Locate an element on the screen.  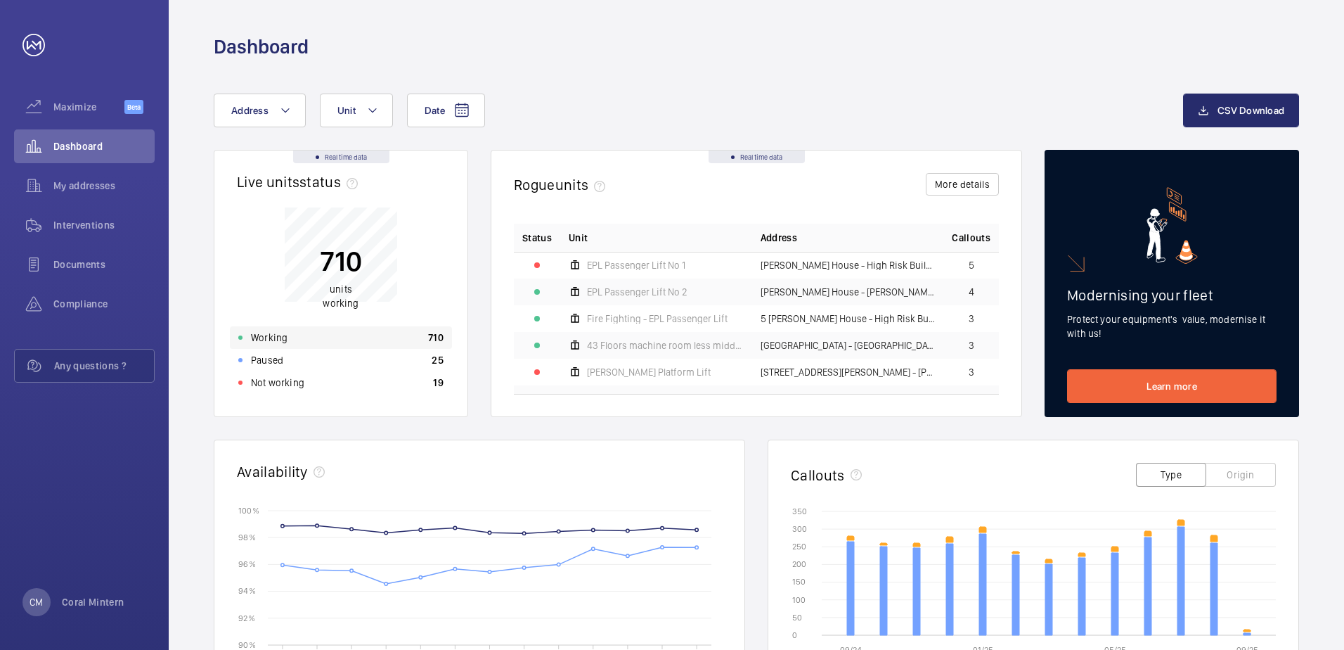
button: Origin is located at coordinates (1241, 474).